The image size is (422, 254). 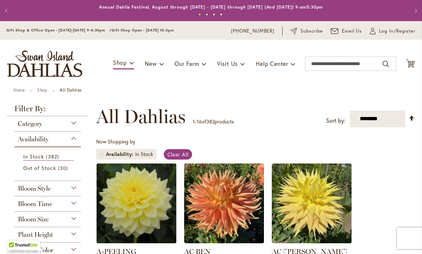 What do you see at coordinates (207, 14) in the screenshot?
I see `button: 2 of 4` at bounding box center [207, 14].